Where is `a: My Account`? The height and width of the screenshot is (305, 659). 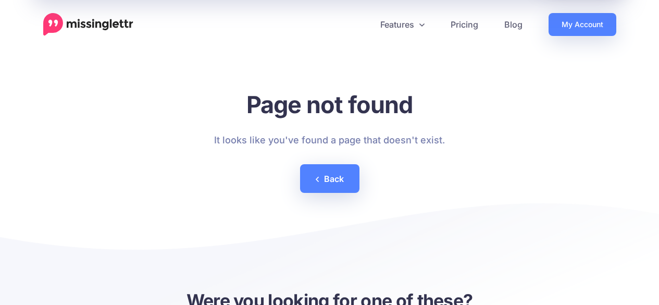 a: My Account is located at coordinates (582, 24).